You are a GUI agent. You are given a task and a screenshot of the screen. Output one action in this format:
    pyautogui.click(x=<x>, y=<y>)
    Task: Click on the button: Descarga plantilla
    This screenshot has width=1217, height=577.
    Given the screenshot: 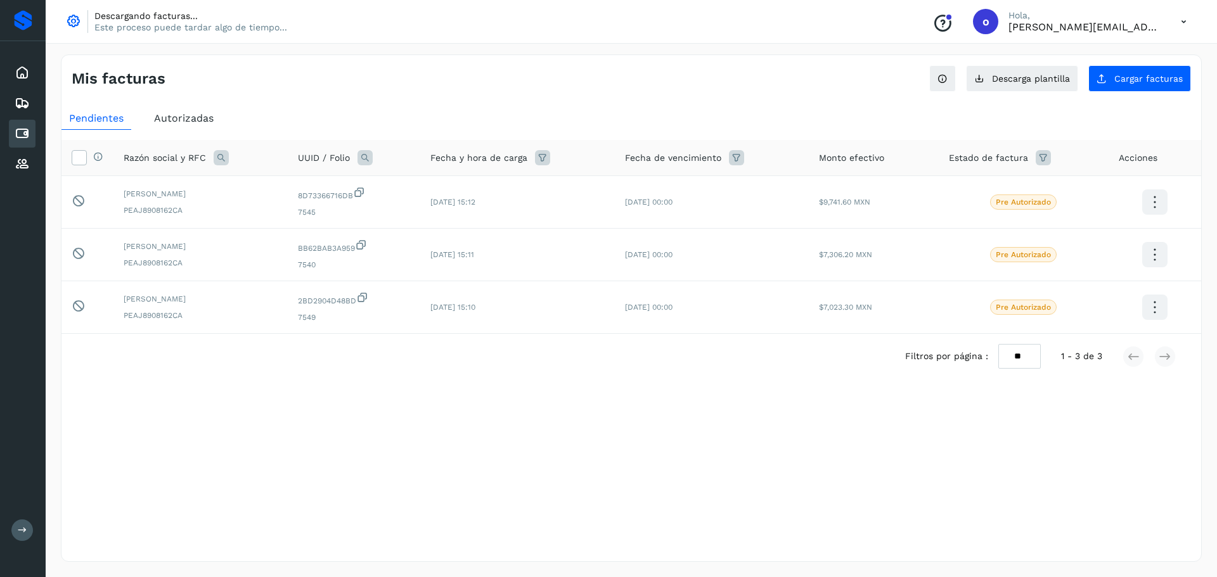 What is the action you would take?
    pyautogui.click(x=1022, y=79)
    